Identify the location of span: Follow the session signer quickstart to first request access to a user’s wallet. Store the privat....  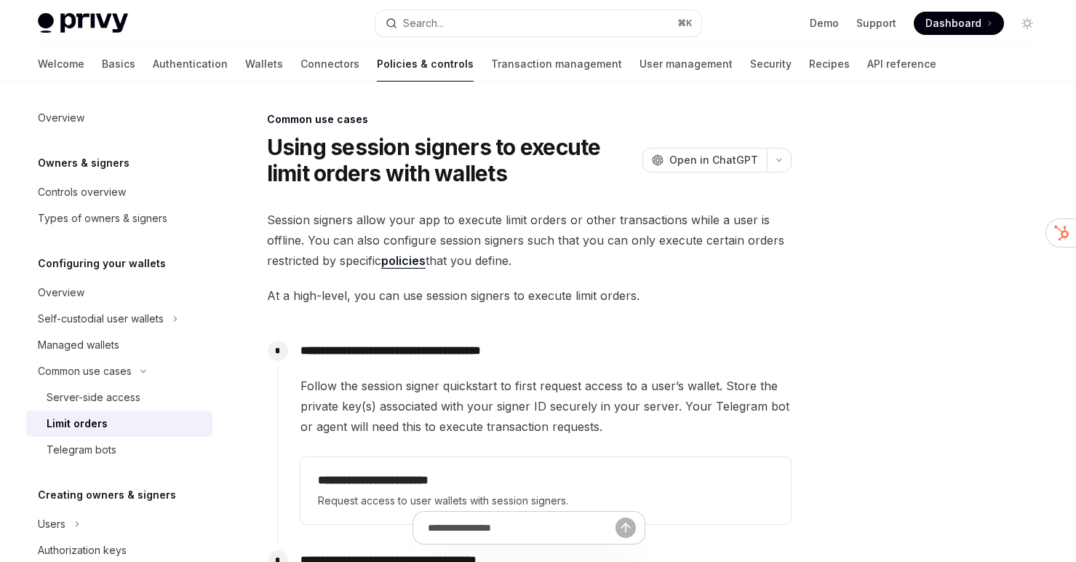
(546, 406).